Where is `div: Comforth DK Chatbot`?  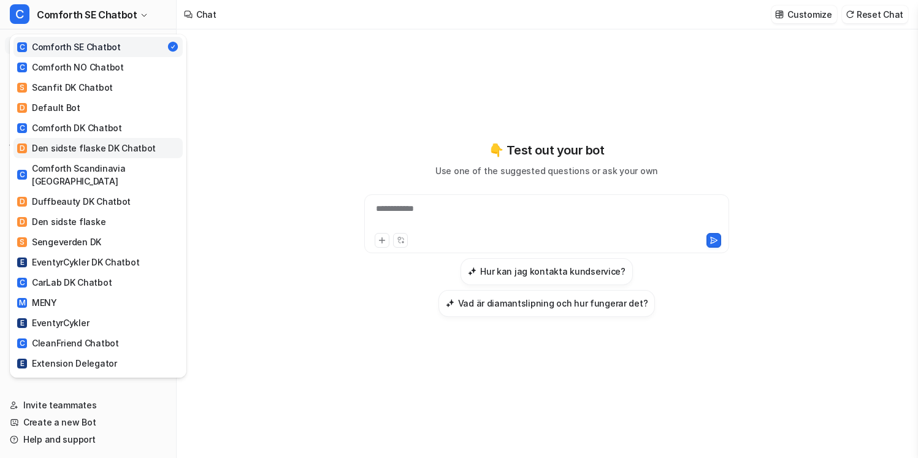
div: Comforth DK Chatbot is located at coordinates (69, 128).